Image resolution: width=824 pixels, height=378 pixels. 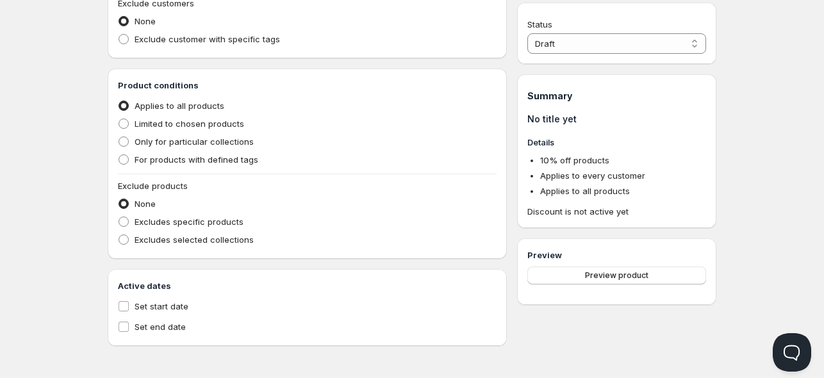 I want to click on h3: Preview, so click(x=616, y=255).